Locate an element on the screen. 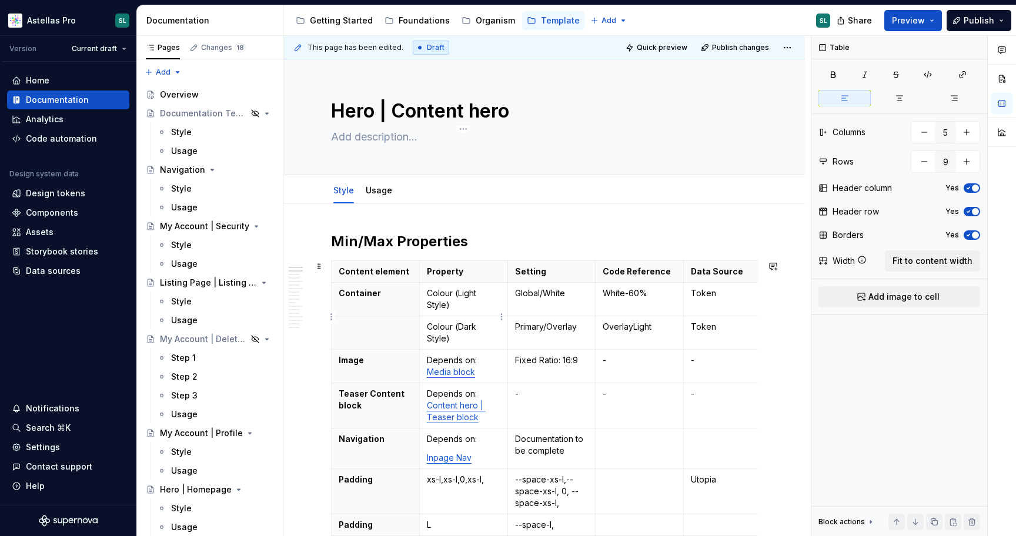 The height and width of the screenshot is (536, 1016). strong: Data Source is located at coordinates (717, 271).